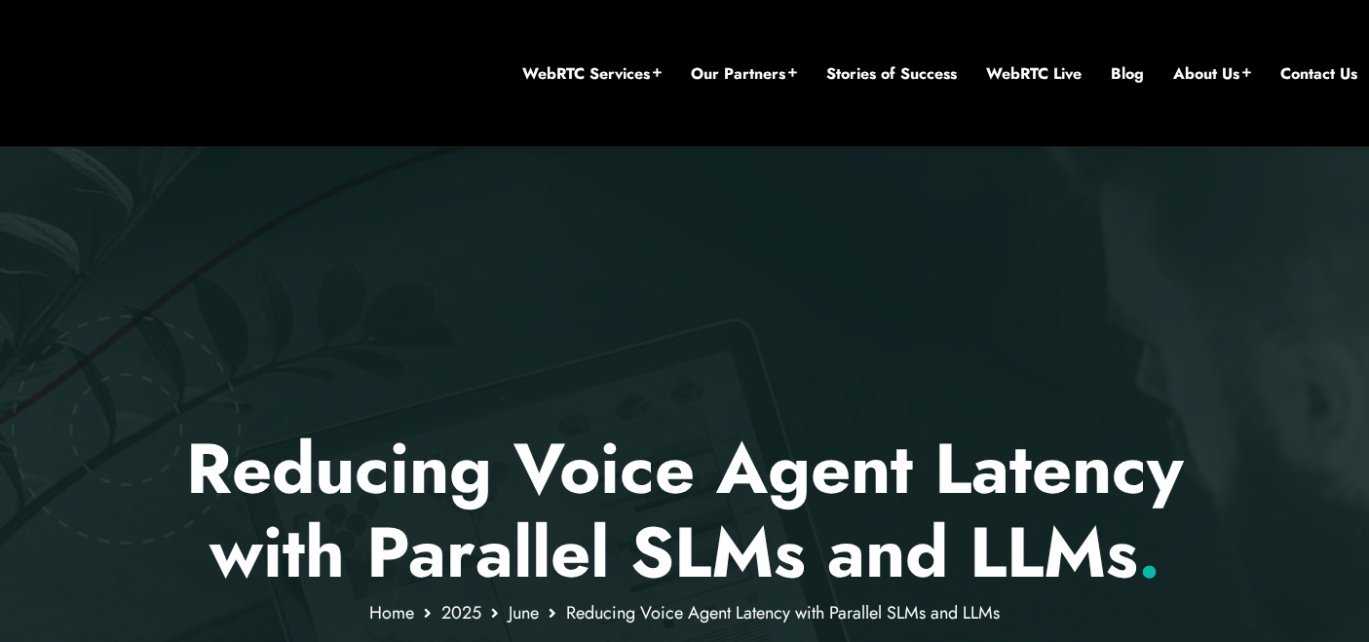 This screenshot has width=1369, height=642. I want to click on a: WebRTC Services, so click(591, 74).